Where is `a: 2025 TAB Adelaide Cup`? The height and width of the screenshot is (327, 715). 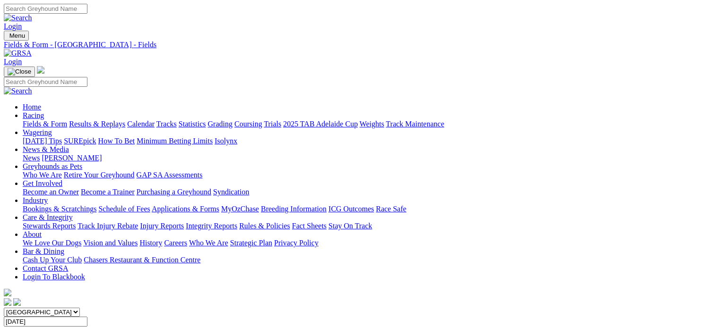
a: 2025 TAB Adelaide Cup is located at coordinates (320, 124).